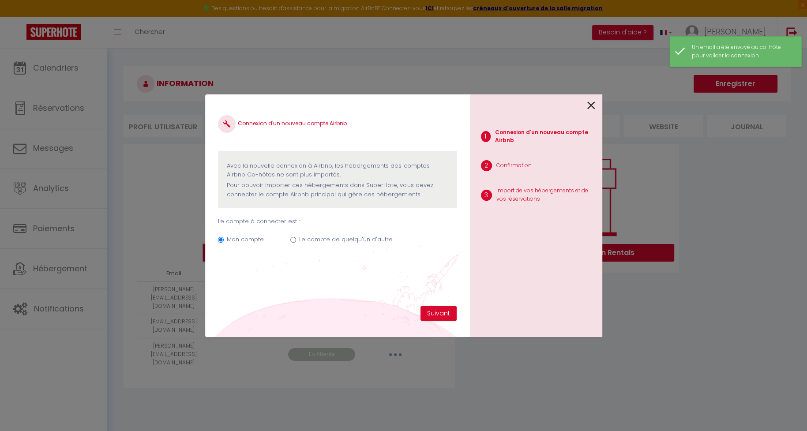  I want to click on p: Pour pouvoir importer ces hébergements dans SuperHote, vous devez connecter le compte Airbnb prin..., so click(337, 190).